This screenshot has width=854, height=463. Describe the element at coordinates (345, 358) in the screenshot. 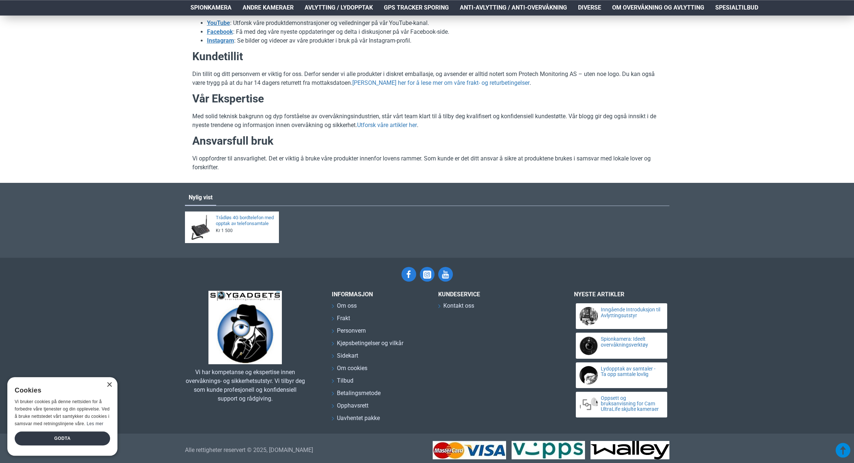

I see `a: Sidekart` at that location.